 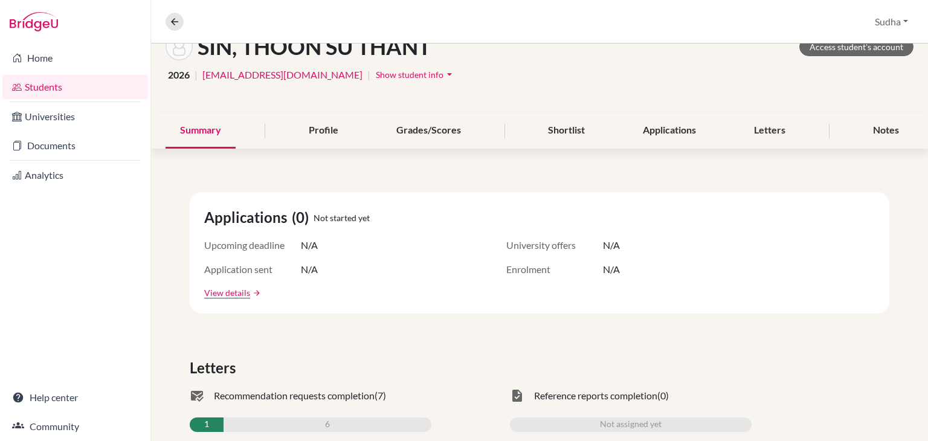 What do you see at coordinates (596, 396) in the screenshot?
I see `span: Reference reports completion` at bounding box center [596, 396].